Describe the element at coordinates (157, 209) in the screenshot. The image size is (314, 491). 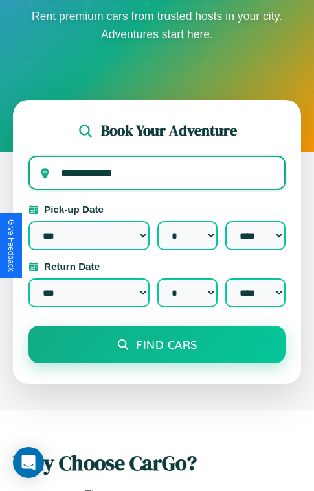
I see `label: Pick-up Date` at that location.